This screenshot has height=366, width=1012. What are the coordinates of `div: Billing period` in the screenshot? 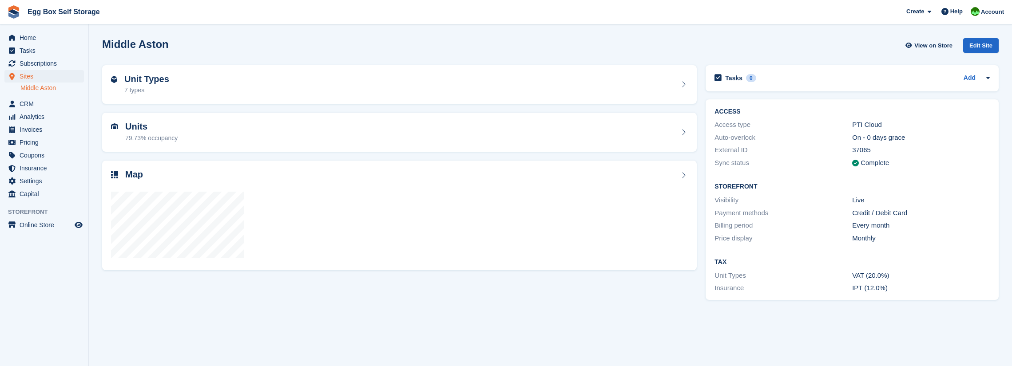 It's located at (783, 226).